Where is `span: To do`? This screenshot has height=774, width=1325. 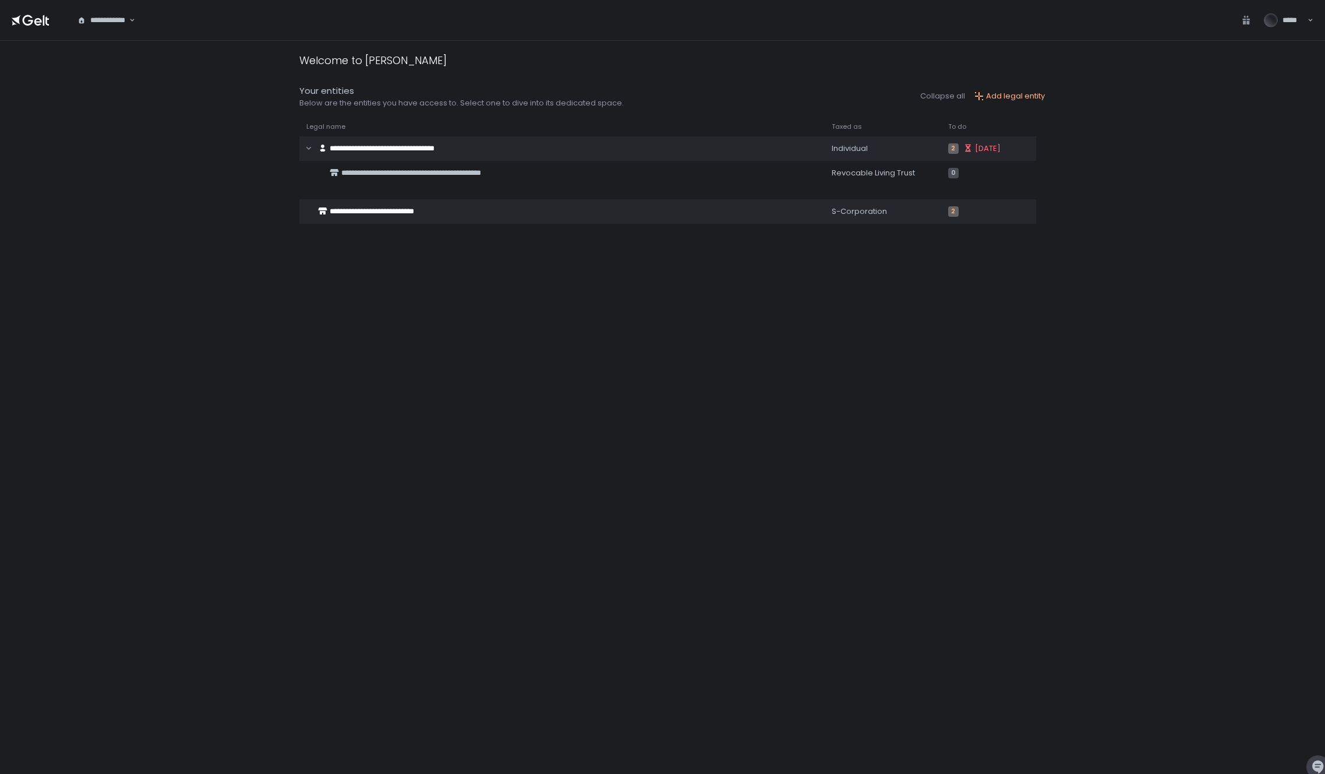
span: To do is located at coordinates (957, 126).